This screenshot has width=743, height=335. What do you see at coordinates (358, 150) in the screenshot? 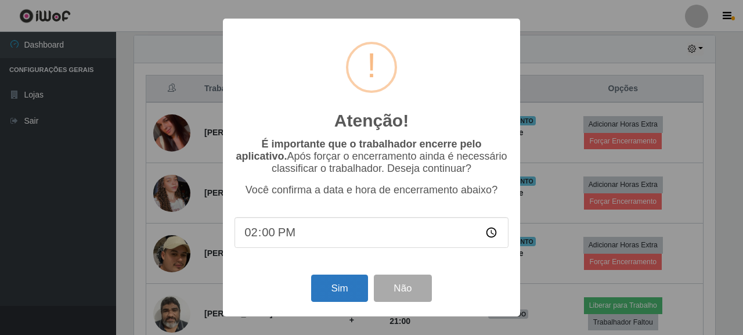
I see `b: É importante que o trabalhador encerre pelo aplicativo.` at bounding box center [358, 150].